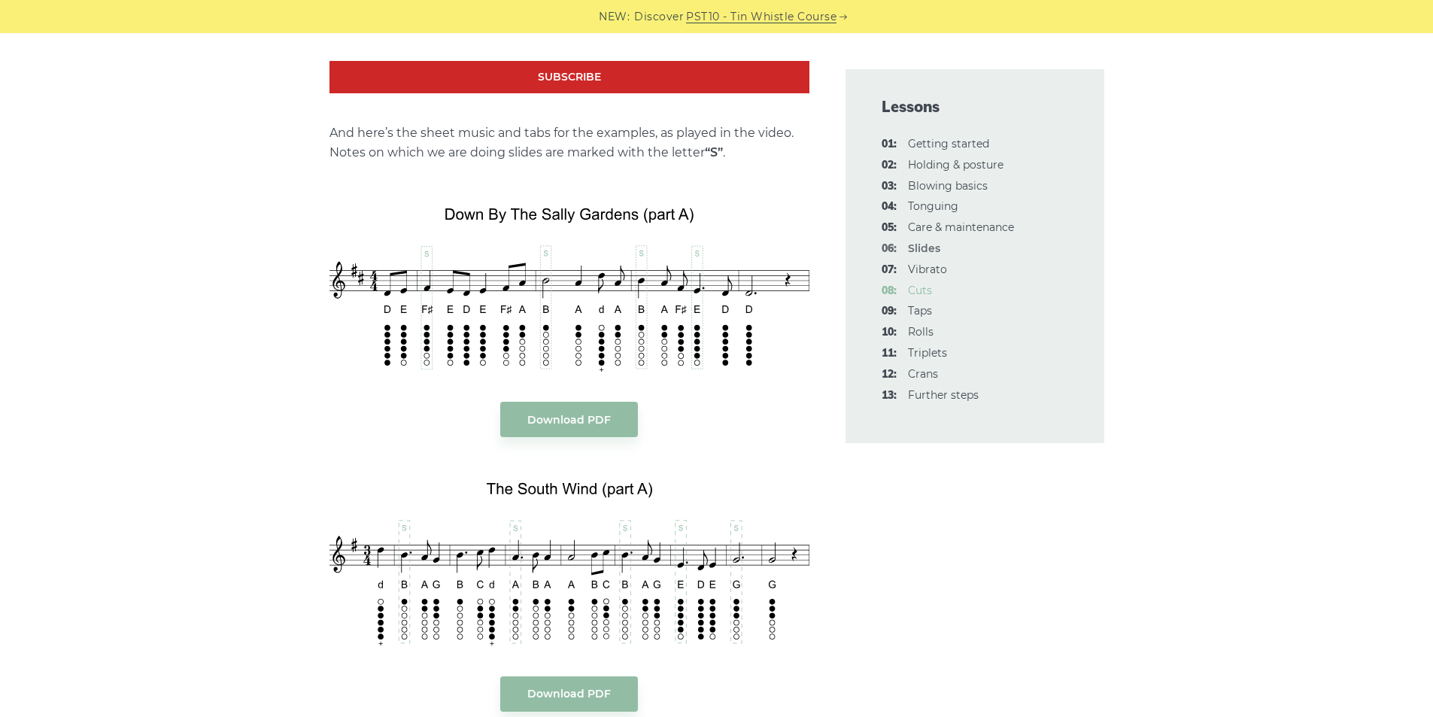  What do you see at coordinates (955, 165) in the screenshot?
I see `a: 02:Holding & posture` at bounding box center [955, 165].